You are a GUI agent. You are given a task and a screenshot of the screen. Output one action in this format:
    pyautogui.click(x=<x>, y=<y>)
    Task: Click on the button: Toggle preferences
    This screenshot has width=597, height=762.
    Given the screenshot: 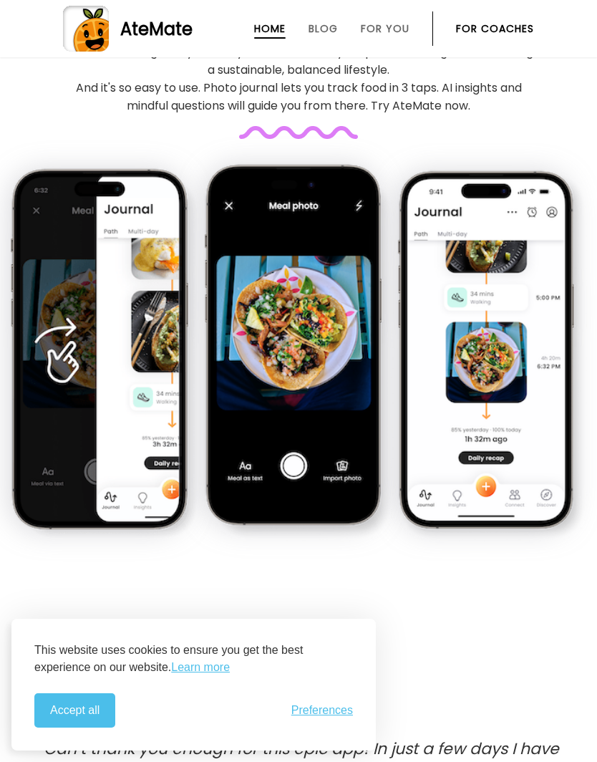 What is the action you would take?
    pyautogui.click(x=322, y=710)
    